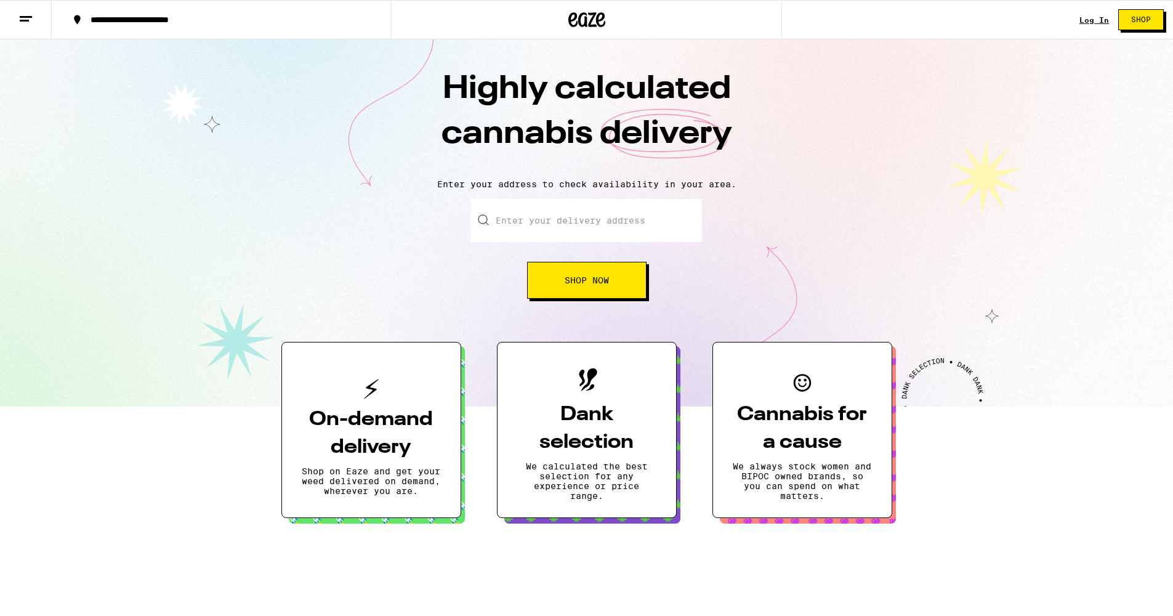  I want to click on button: On-demand deliveryShop on Eaze and get your weed delivered on demand, wherever you are., so click(371, 430).